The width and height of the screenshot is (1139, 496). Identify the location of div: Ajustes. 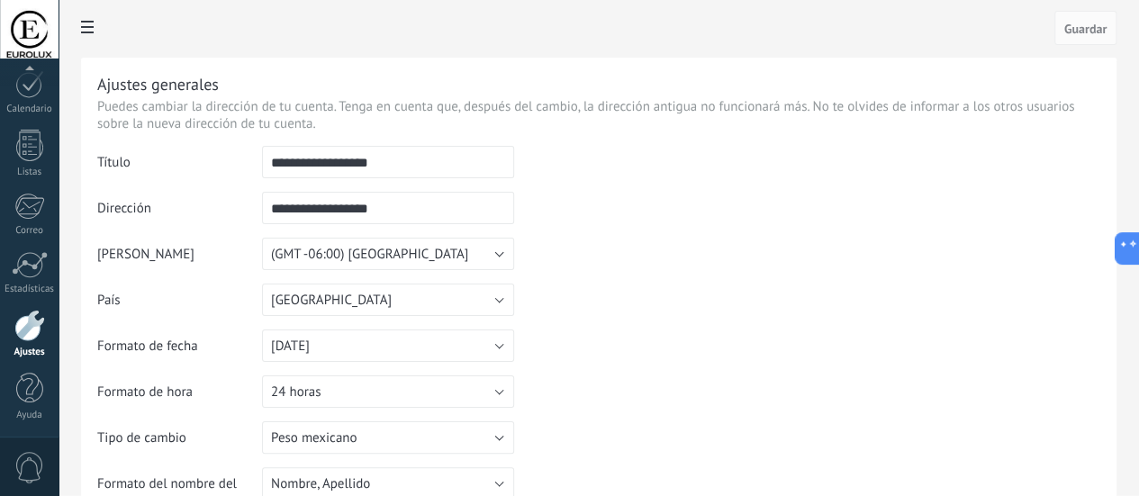
(30, 352).